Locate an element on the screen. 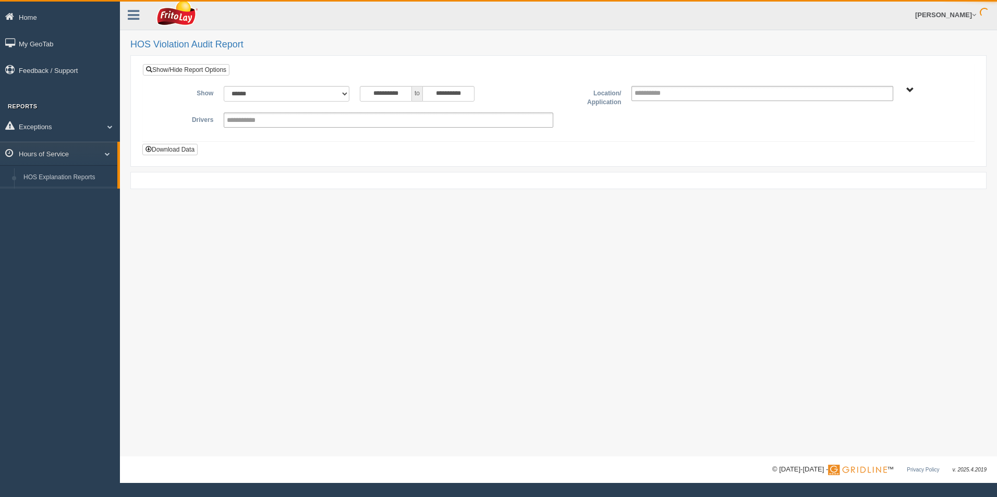 The image size is (997, 497). a: Privacy Policy is located at coordinates (923, 470).